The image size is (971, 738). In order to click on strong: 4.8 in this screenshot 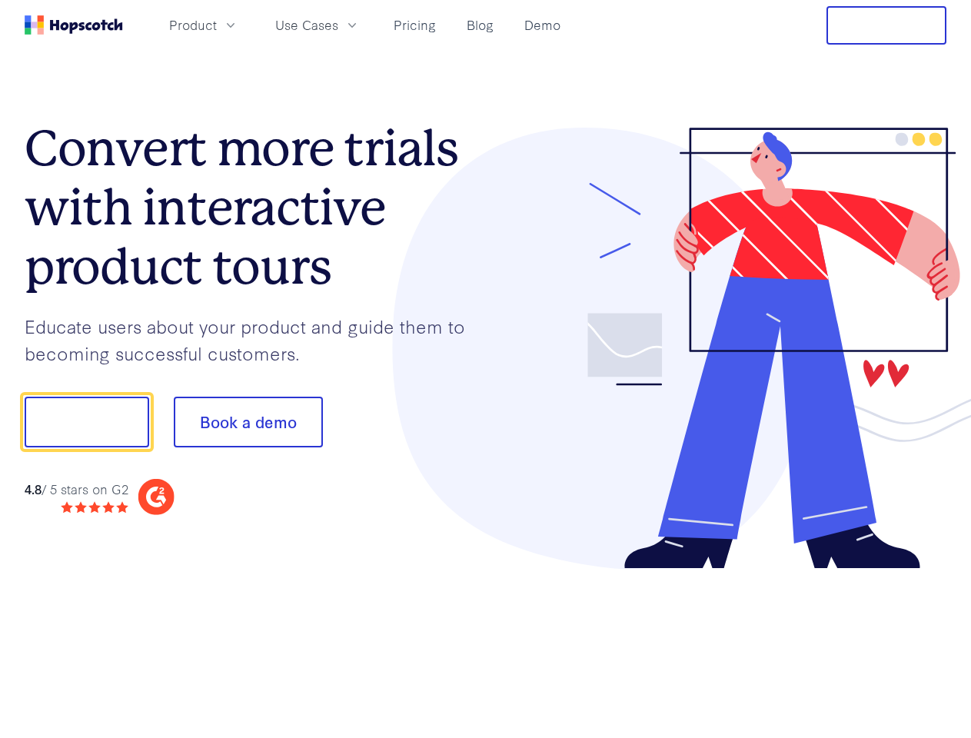, I will do `click(33, 488)`.